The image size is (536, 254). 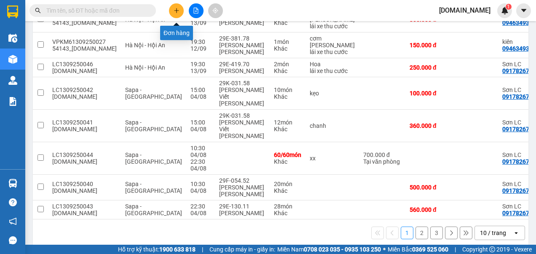 I want to click on img: icon-new-feature, so click(x=505, y=11).